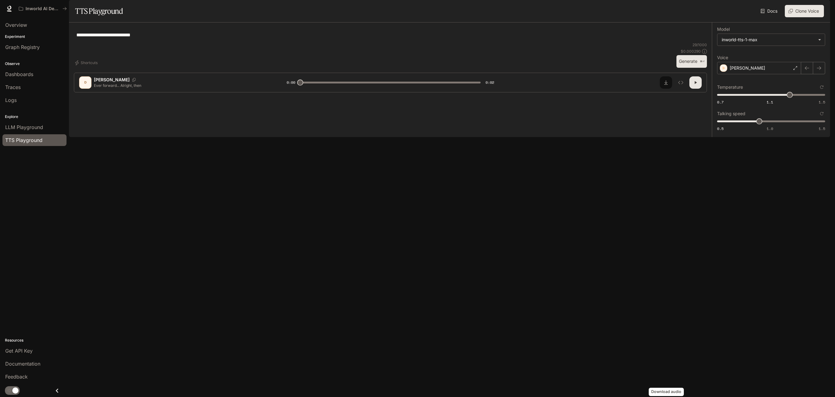  Describe the element at coordinates (490, 83) in the screenshot. I see `span: 0:02` at that location.